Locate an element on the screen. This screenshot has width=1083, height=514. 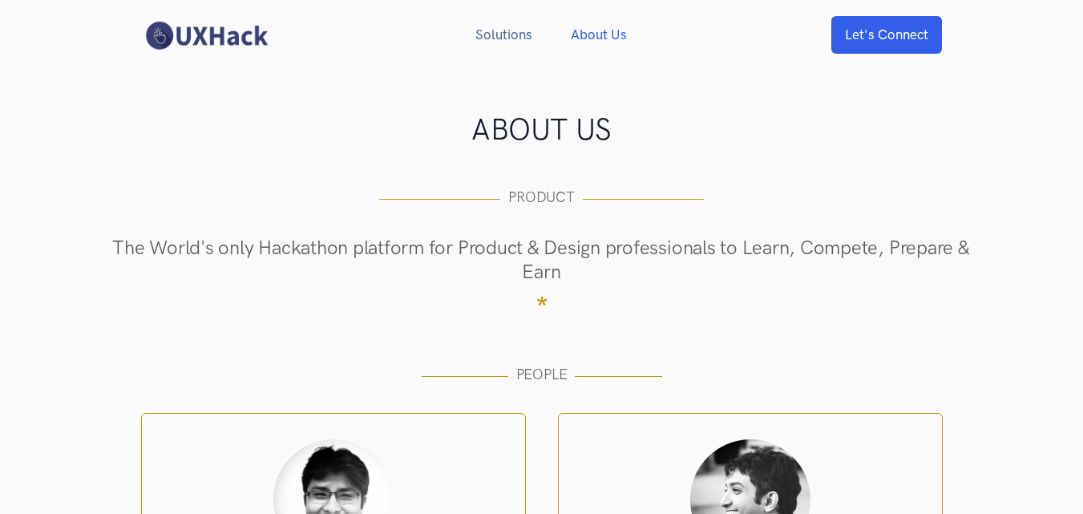
h4: The World's only Hackathon platform for Product & Design professionals to Learn, Compete, Prepare... is located at coordinates (541, 284).